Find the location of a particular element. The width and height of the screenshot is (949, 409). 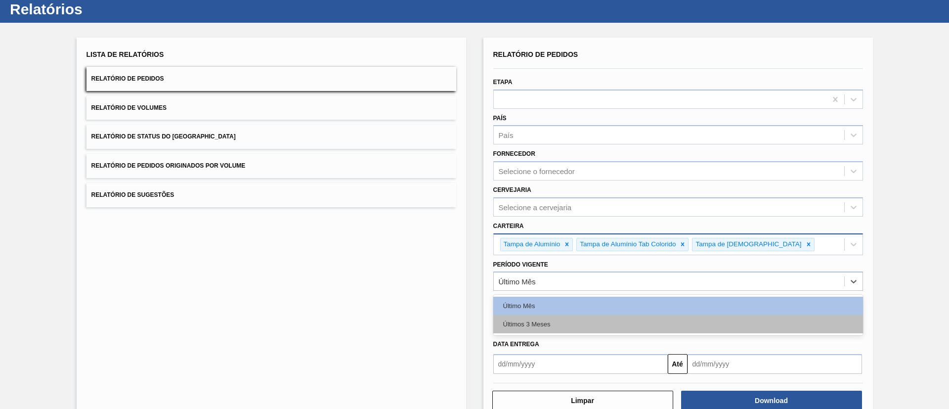

button: Relatório de Pedidos is located at coordinates (271, 79).